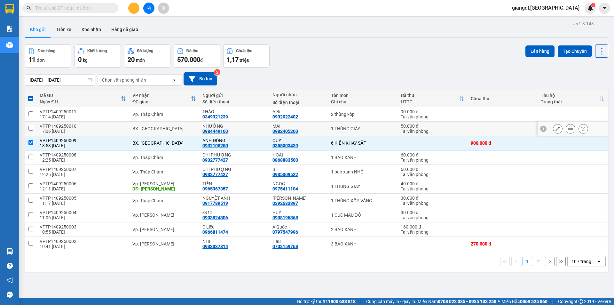 The image size is (614, 305). Describe the element at coordinates (131, 60) in the screenshot. I see `span: 20` at that location.